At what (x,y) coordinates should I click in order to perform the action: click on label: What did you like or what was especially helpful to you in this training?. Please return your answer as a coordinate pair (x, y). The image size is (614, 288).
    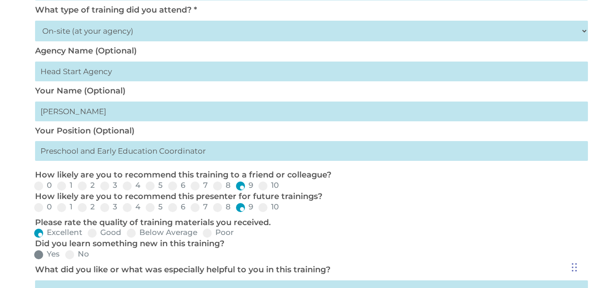
    Looking at the image, I should click on (182, 270).